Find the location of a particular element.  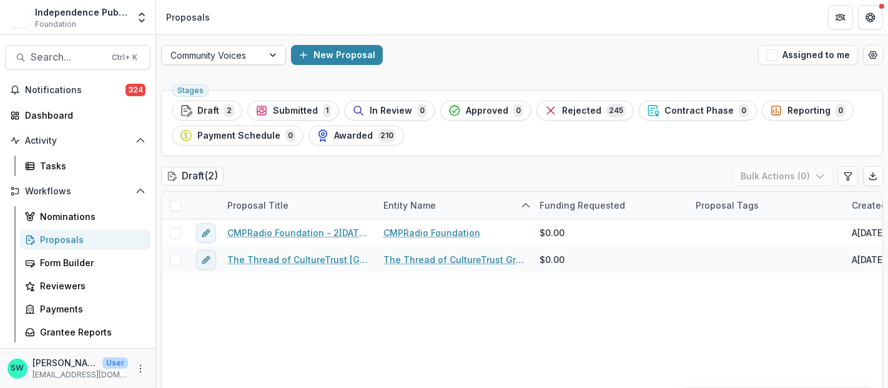

button: New Proposal is located at coordinates (337, 55).